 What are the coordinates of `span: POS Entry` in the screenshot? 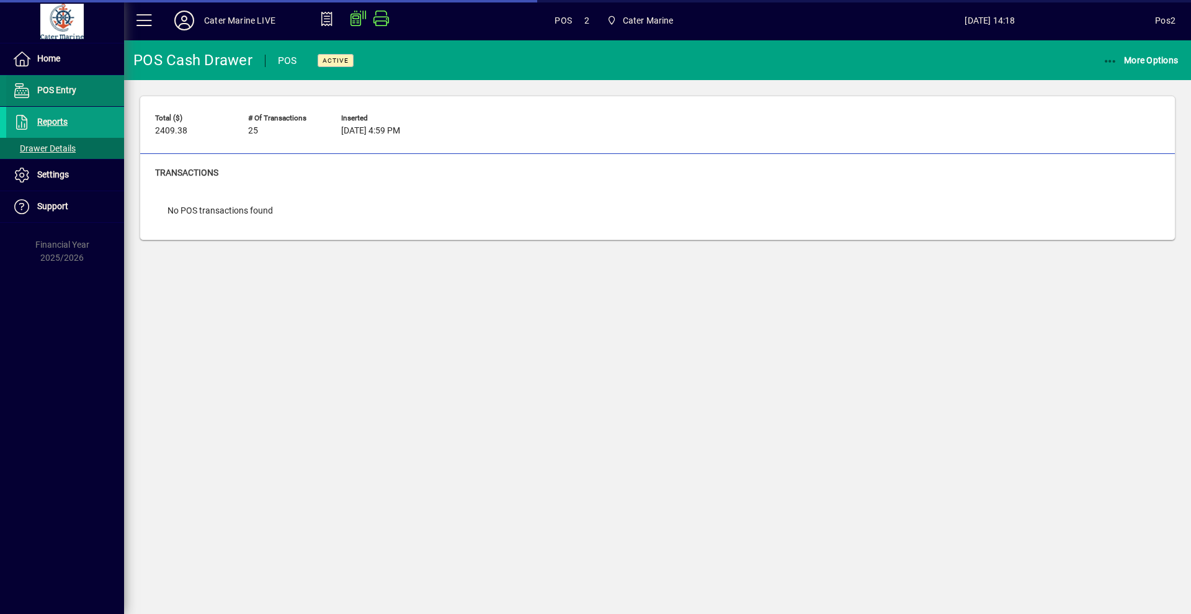 It's located at (56, 90).